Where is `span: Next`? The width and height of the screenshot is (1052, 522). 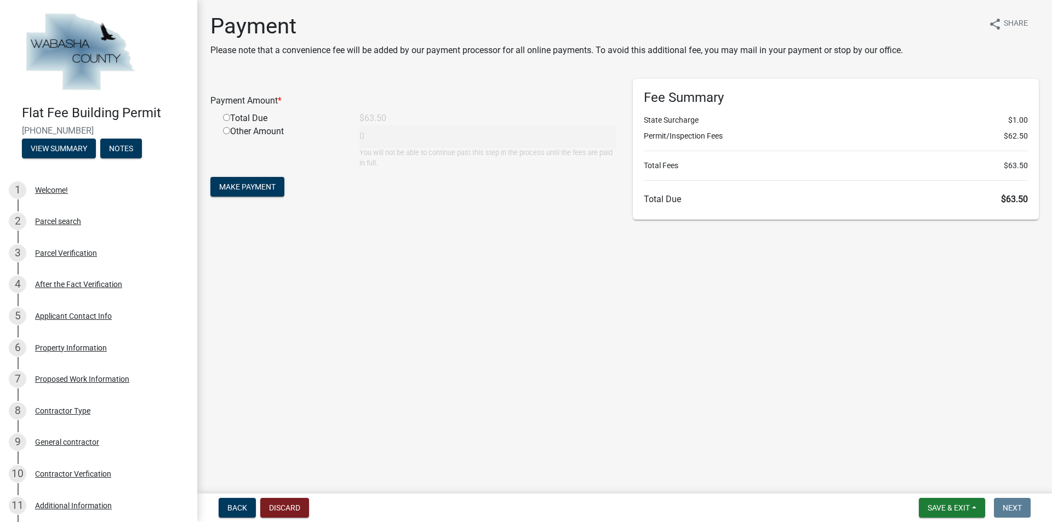
span: Next is located at coordinates (1012, 508).